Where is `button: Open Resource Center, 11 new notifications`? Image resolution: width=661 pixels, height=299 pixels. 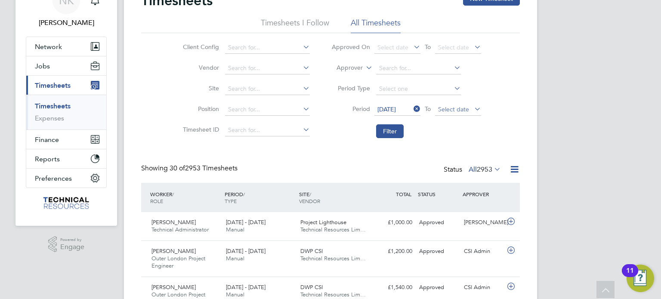 button: Open Resource Center, 11 new notifications is located at coordinates (640, 278).